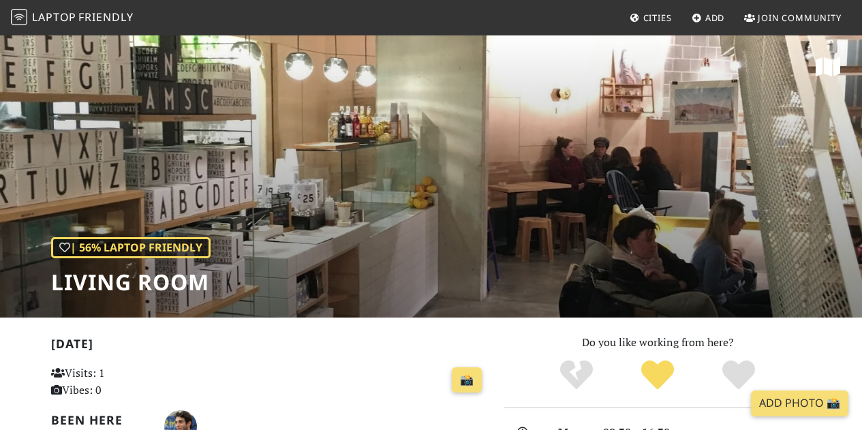 This screenshot has width=862, height=430. What do you see at coordinates (119, 382) in the screenshot?
I see `p: Visits: 1 Vibes: 0` at bounding box center [119, 382].